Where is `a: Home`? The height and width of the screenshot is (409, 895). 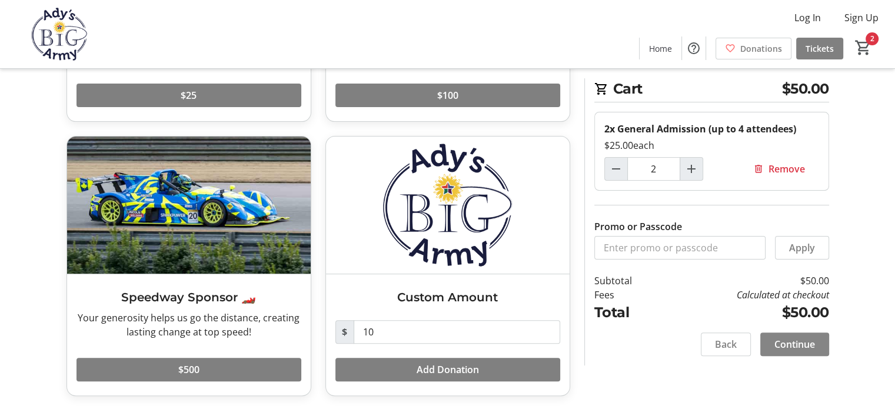 a: Home is located at coordinates (660, 48).